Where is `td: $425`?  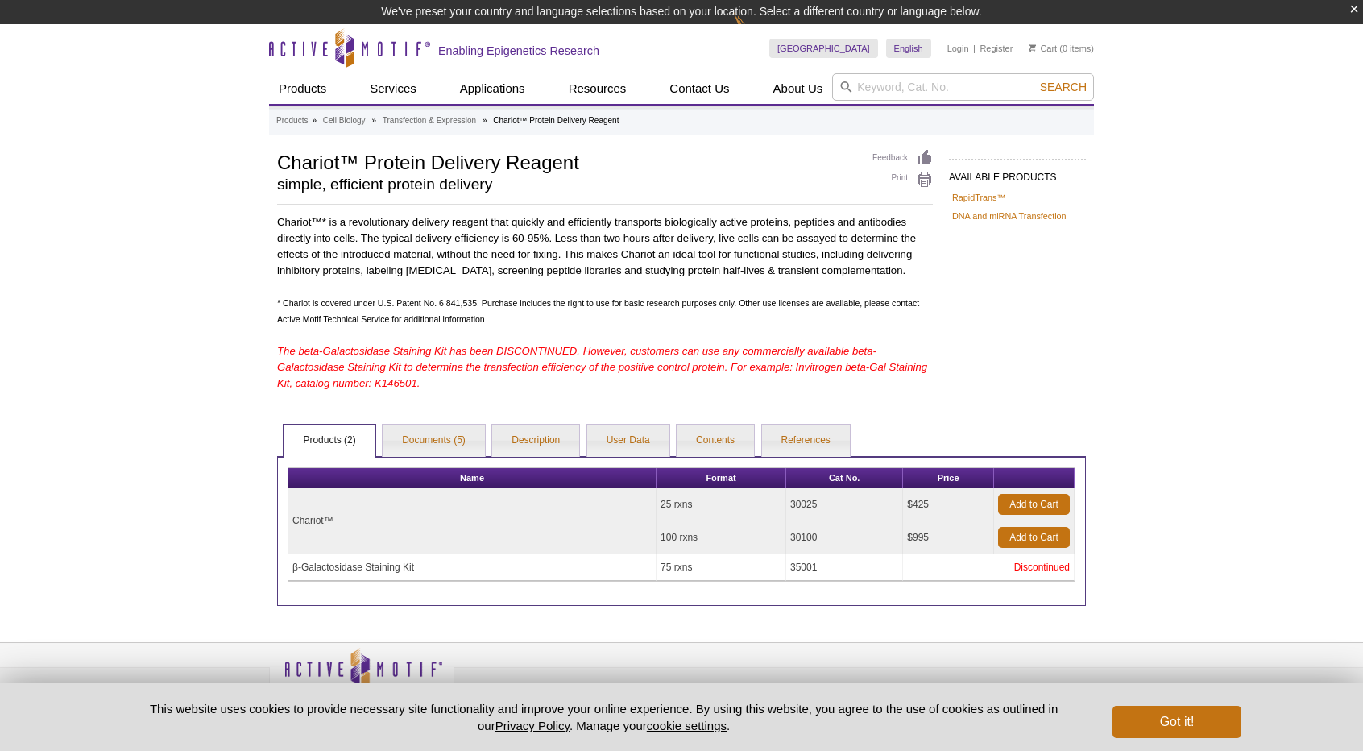 td: $425 is located at coordinates (948, 504).